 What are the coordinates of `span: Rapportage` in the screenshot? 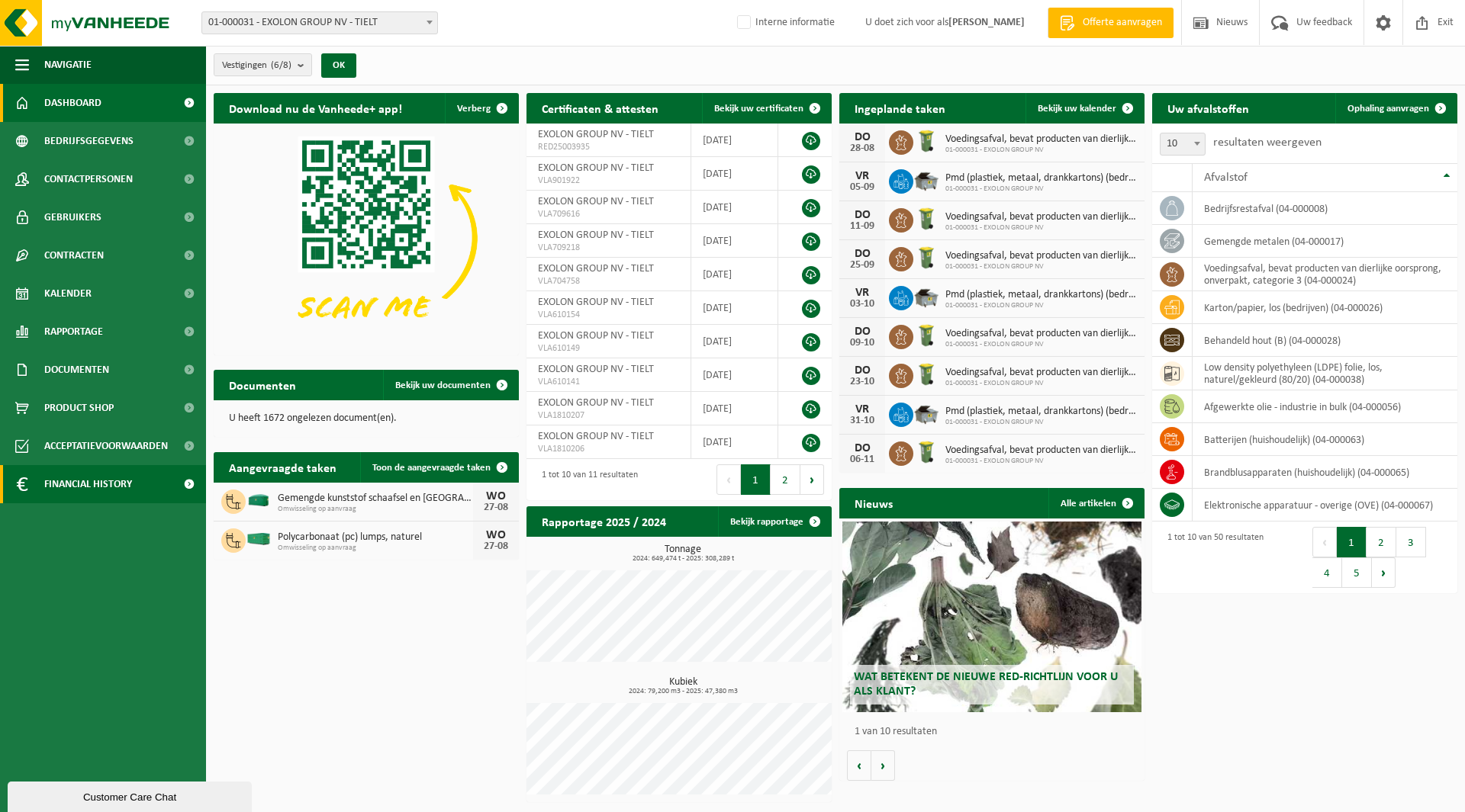 It's located at (73, 332).